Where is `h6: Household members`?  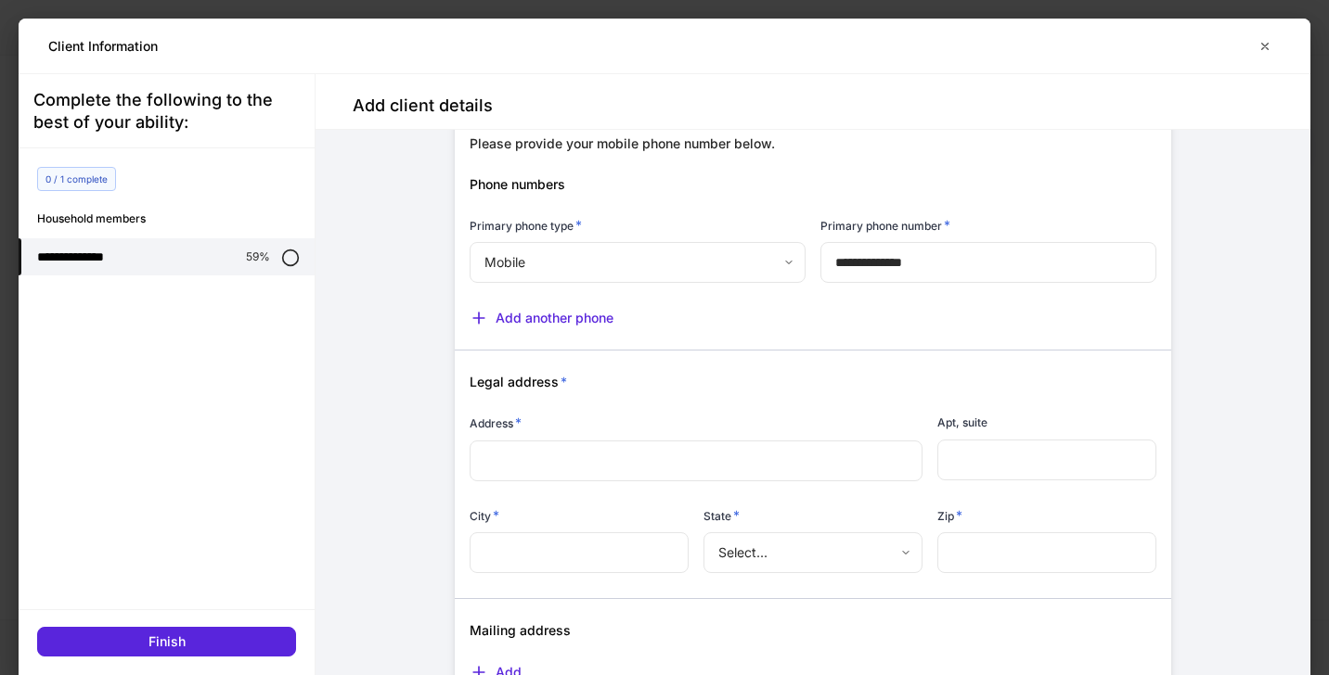 h6: Household members is located at coordinates (175, 218).